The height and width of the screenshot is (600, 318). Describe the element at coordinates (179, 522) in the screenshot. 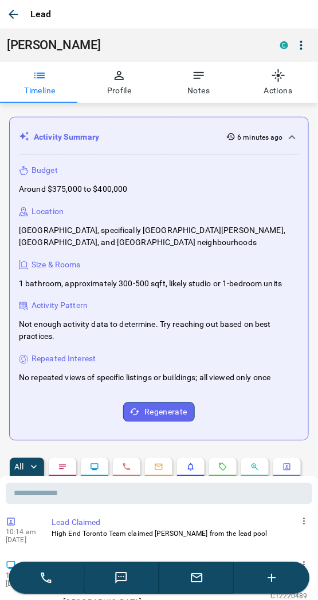

I see `p: Lead Claimed` at that location.